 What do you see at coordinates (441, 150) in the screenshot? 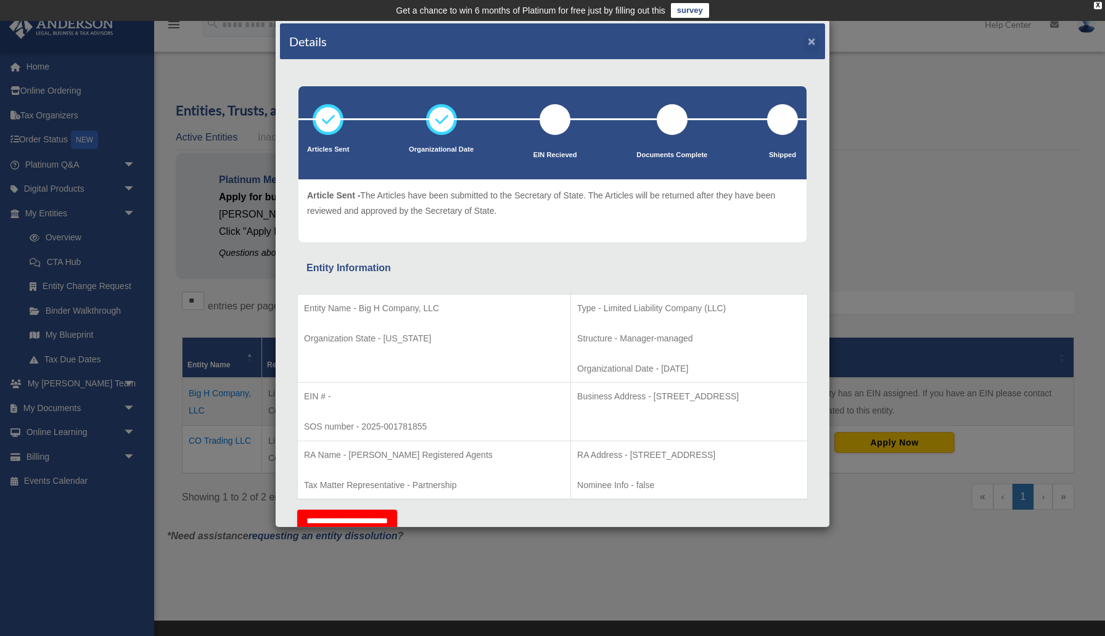
I see `p: Organizational Date` at bounding box center [441, 150].